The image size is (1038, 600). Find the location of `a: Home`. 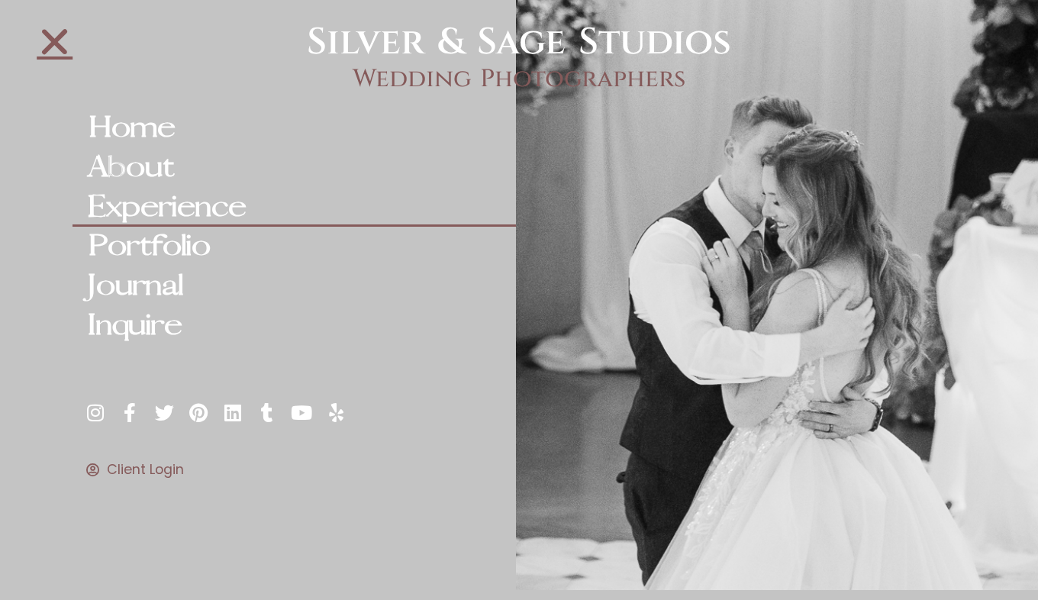

a: Home is located at coordinates (294, 128).